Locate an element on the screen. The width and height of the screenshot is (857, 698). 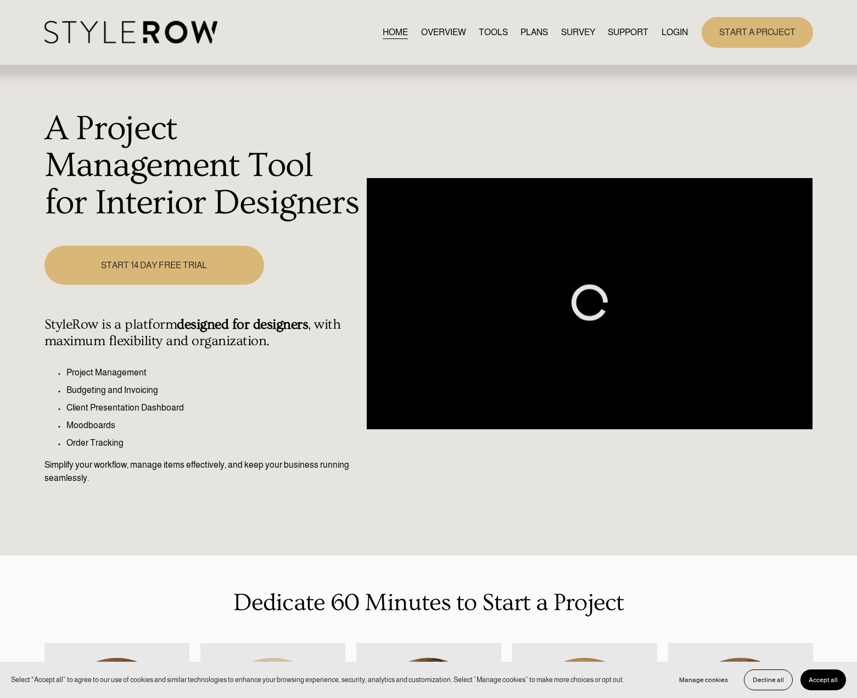
a: PLANS is located at coordinates (534, 32).